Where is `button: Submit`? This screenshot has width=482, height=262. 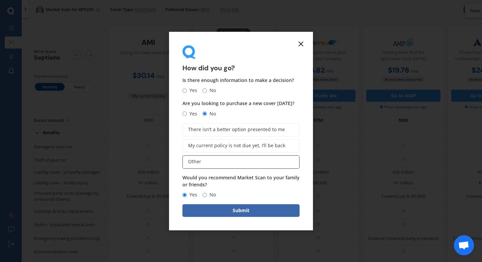 button: Submit is located at coordinates (241, 211).